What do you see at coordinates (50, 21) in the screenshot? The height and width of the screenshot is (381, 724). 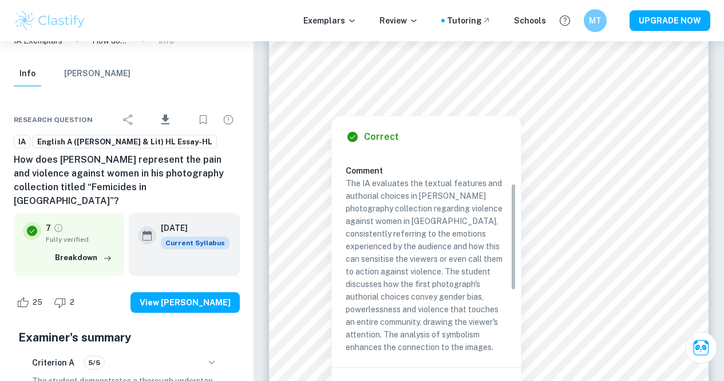 I see `a: Clastify logo` at bounding box center [50, 21].